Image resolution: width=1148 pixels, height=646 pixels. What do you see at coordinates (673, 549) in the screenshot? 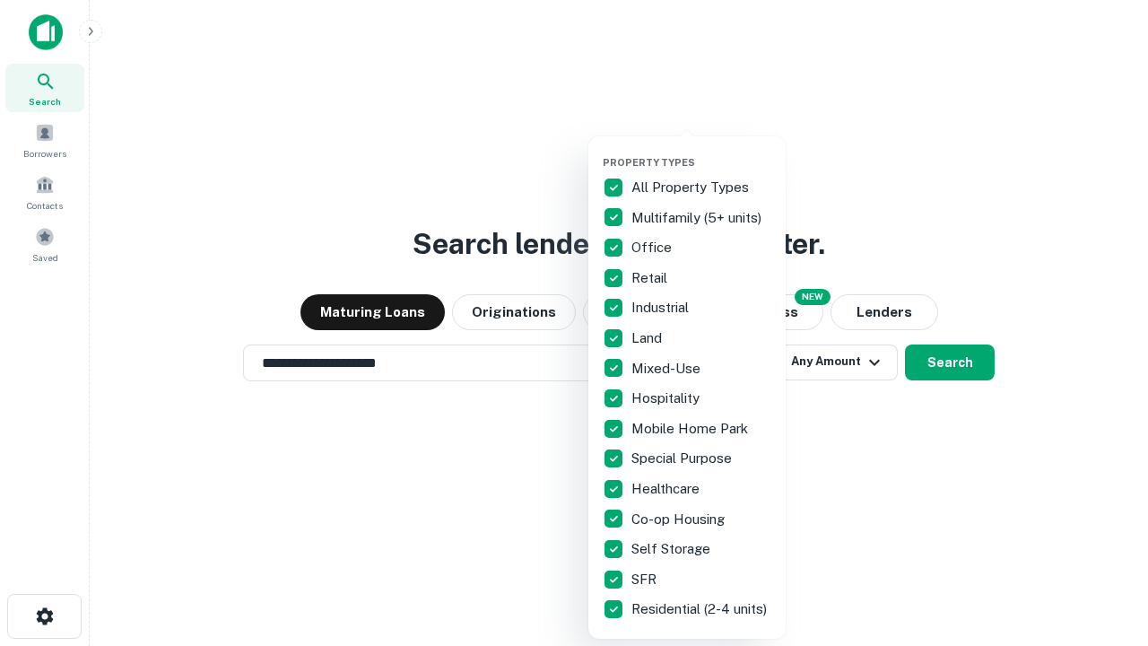
I see `p: Self Storage` at bounding box center [673, 549].